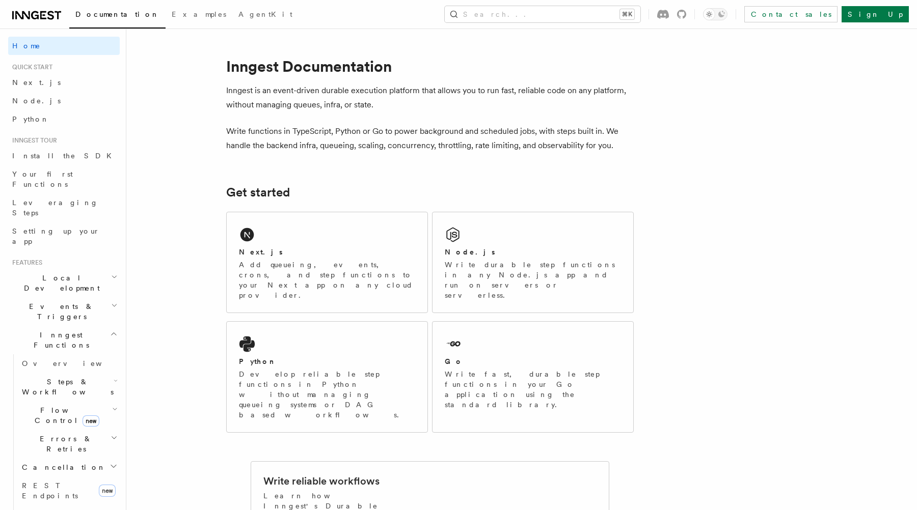  What do you see at coordinates (31, 119) in the screenshot?
I see `span: Python` at bounding box center [31, 119].